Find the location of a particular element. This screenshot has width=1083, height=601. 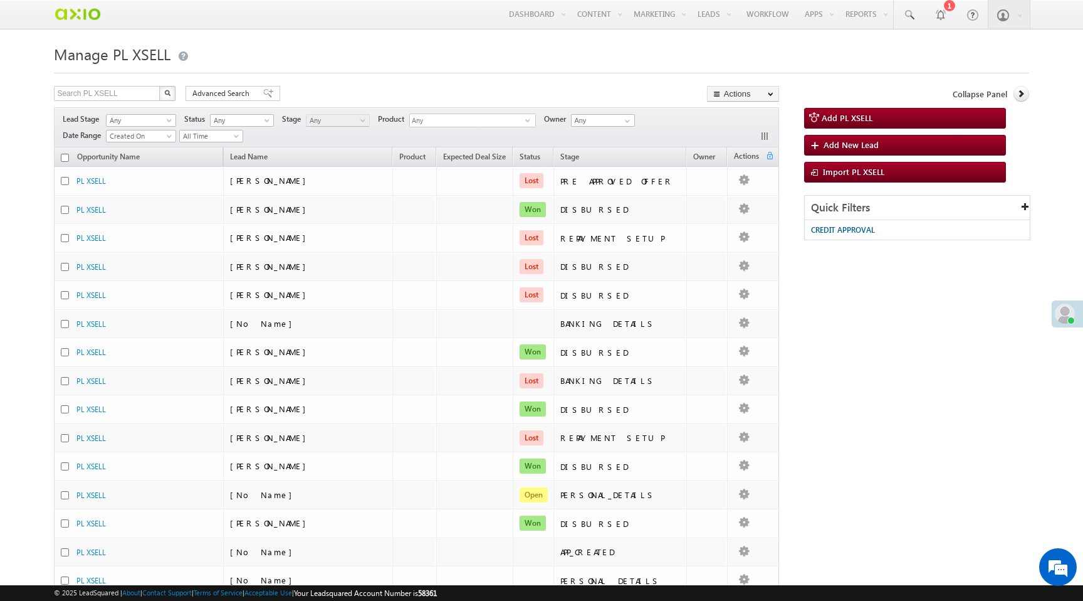

a: Contact Support is located at coordinates (167, 592).